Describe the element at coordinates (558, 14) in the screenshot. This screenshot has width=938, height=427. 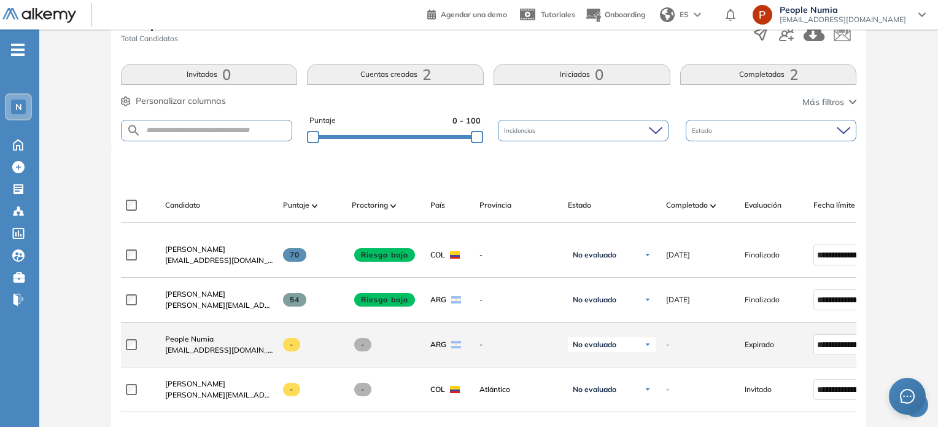
I see `span: Tutoriales` at that location.